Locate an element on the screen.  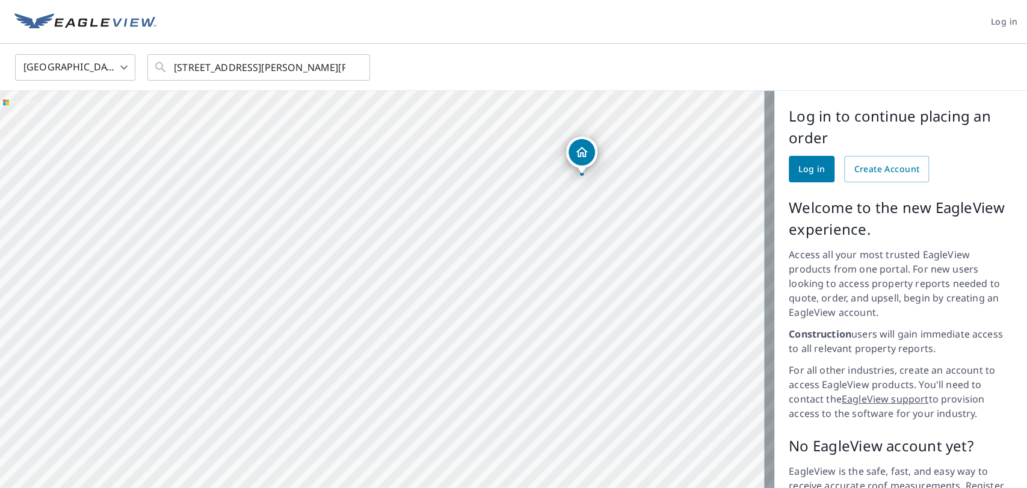
a: Log in is located at coordinates (811, 169).